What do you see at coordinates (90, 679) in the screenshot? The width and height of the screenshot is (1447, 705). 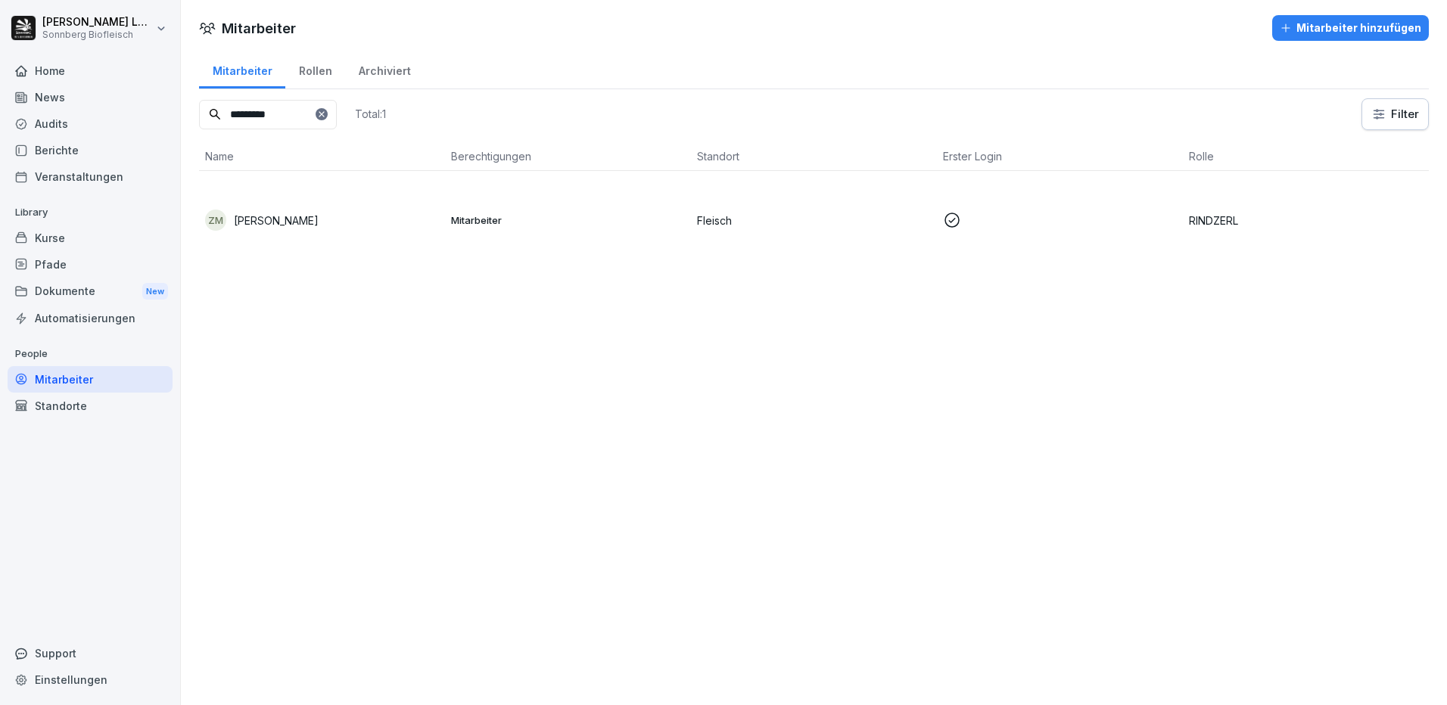 I see `div: Einstellungen` at bounding box center [90, 679].